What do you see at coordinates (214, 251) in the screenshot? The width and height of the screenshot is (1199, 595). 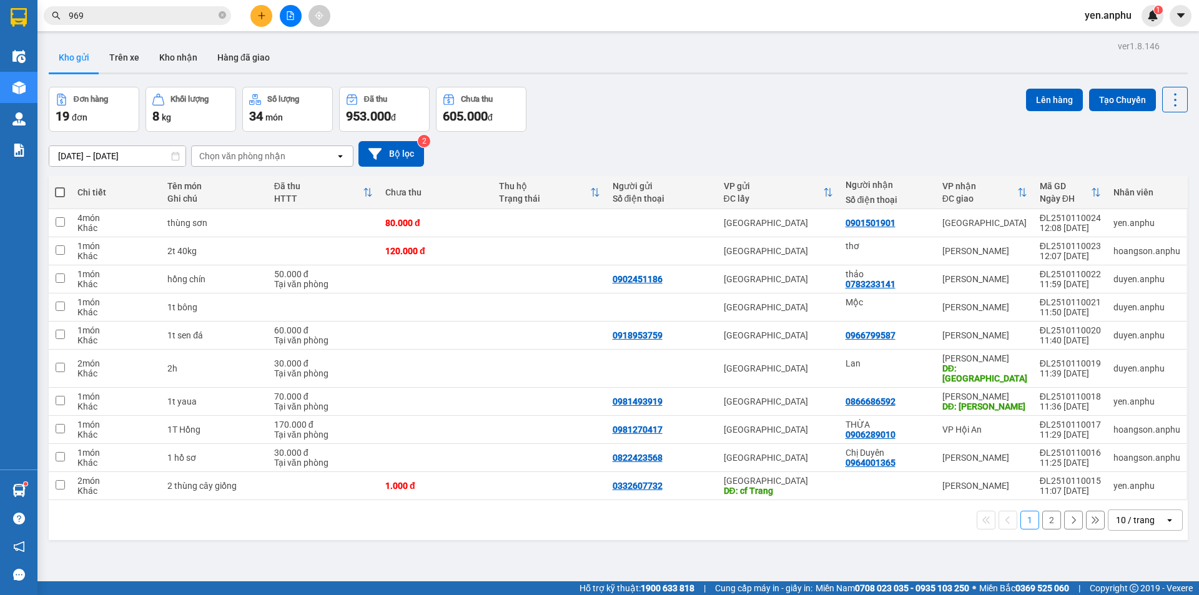 I see `div: 2t 40kg` at bounding box center [214, 251].